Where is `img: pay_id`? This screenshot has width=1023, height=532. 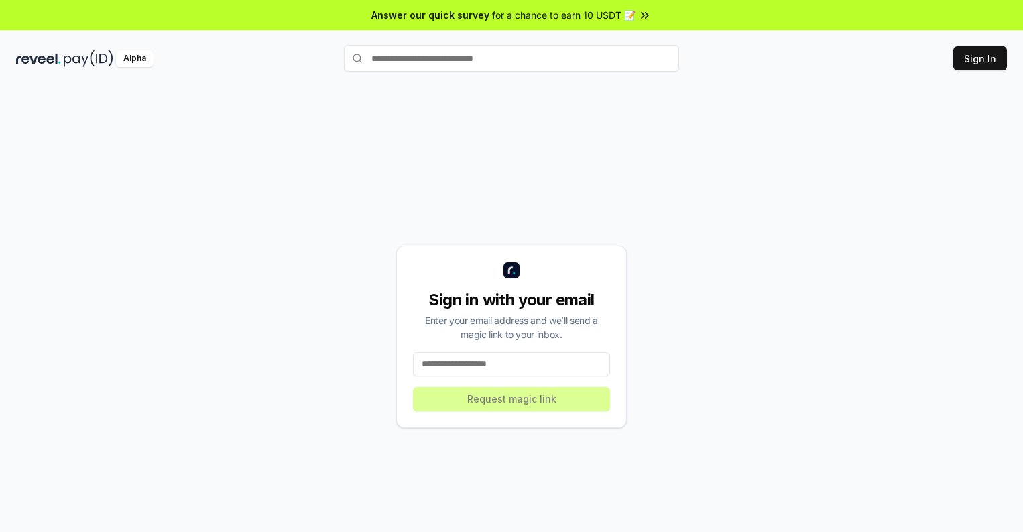
img: pay_id is located at coordinates (88, 58).